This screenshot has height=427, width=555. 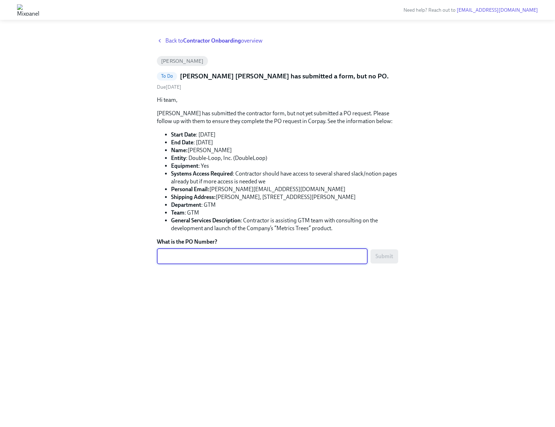 I want to click on li: : Contractor is assisting GTM team with consulting on the development and launch of the Company’s..., so click(x=285, y=225).